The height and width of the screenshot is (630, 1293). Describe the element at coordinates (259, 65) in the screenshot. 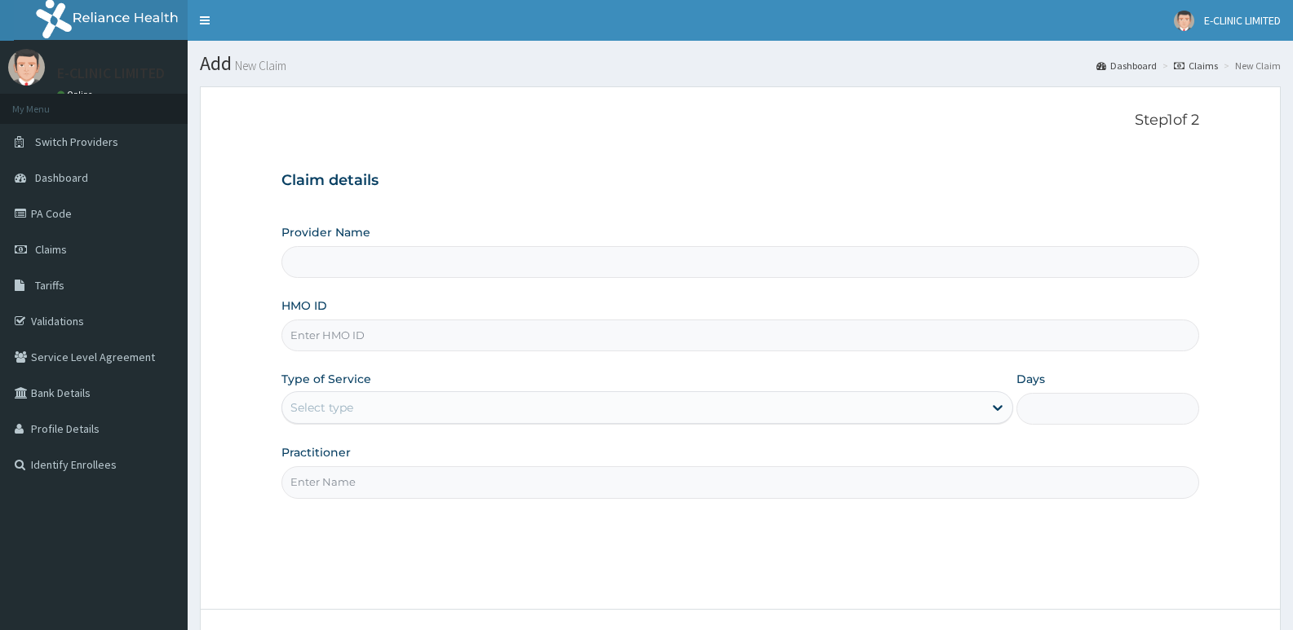

I see `small: New Claim` at that location.